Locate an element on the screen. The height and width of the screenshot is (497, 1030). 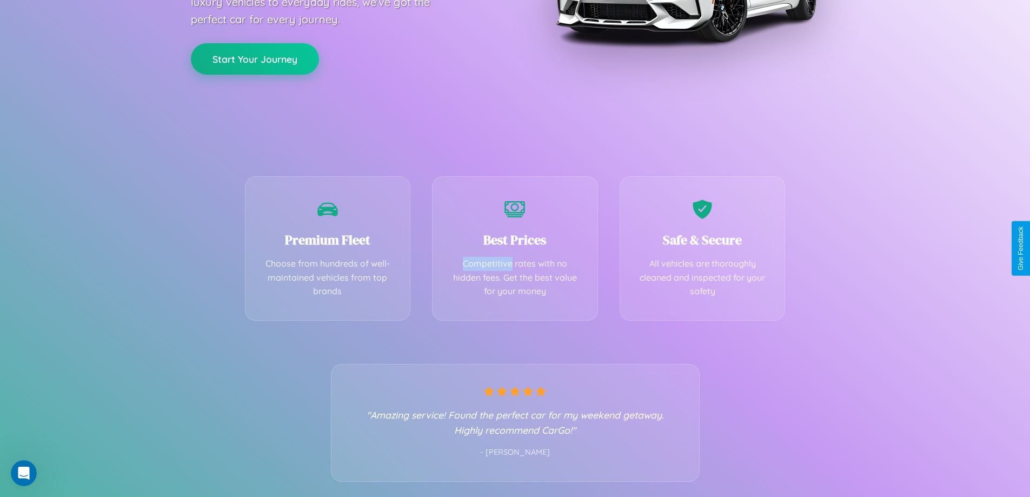
h3: Best Prices is located at coordinates (515, 240).